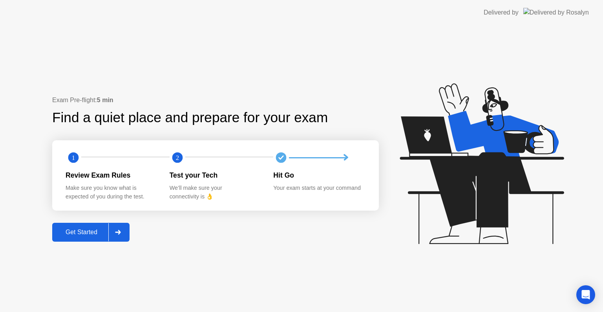 The image size is (603, 312). Describe the element at coordinates (319, 175) in the screenshot. I see `div: Hit Go` at that location.